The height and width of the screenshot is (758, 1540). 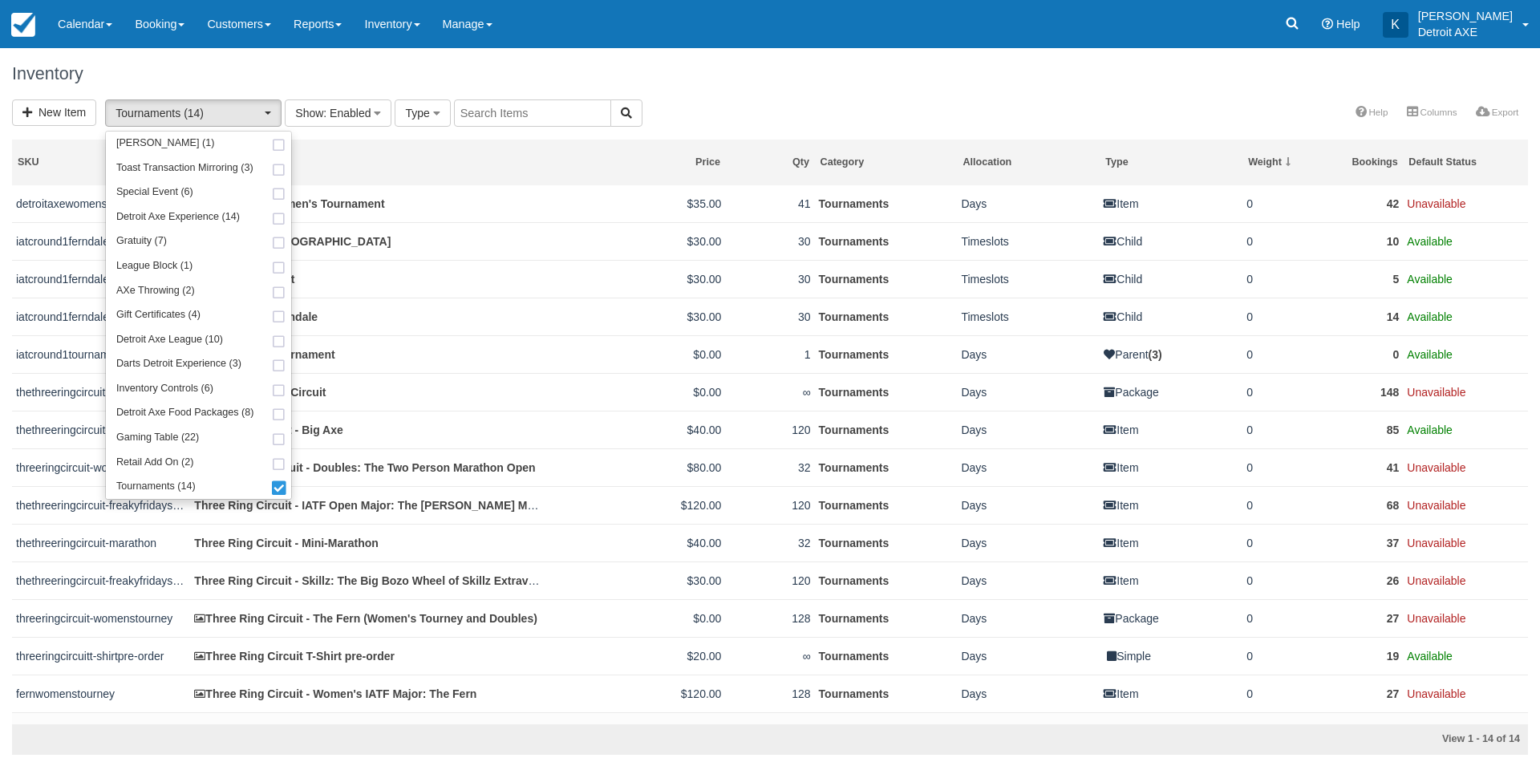 I want to click on td: 32, so click(x=769, y=467).